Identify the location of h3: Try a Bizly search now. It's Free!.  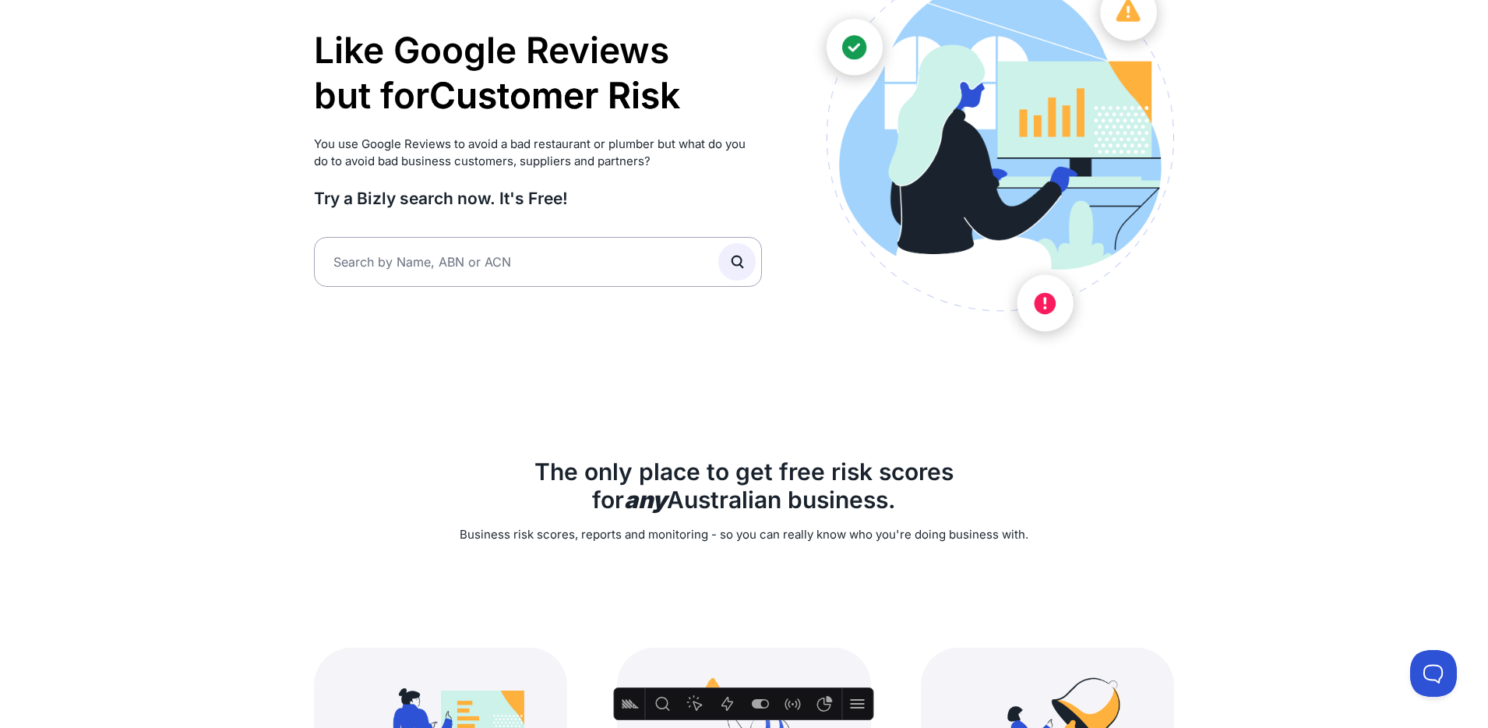
(538, 198).